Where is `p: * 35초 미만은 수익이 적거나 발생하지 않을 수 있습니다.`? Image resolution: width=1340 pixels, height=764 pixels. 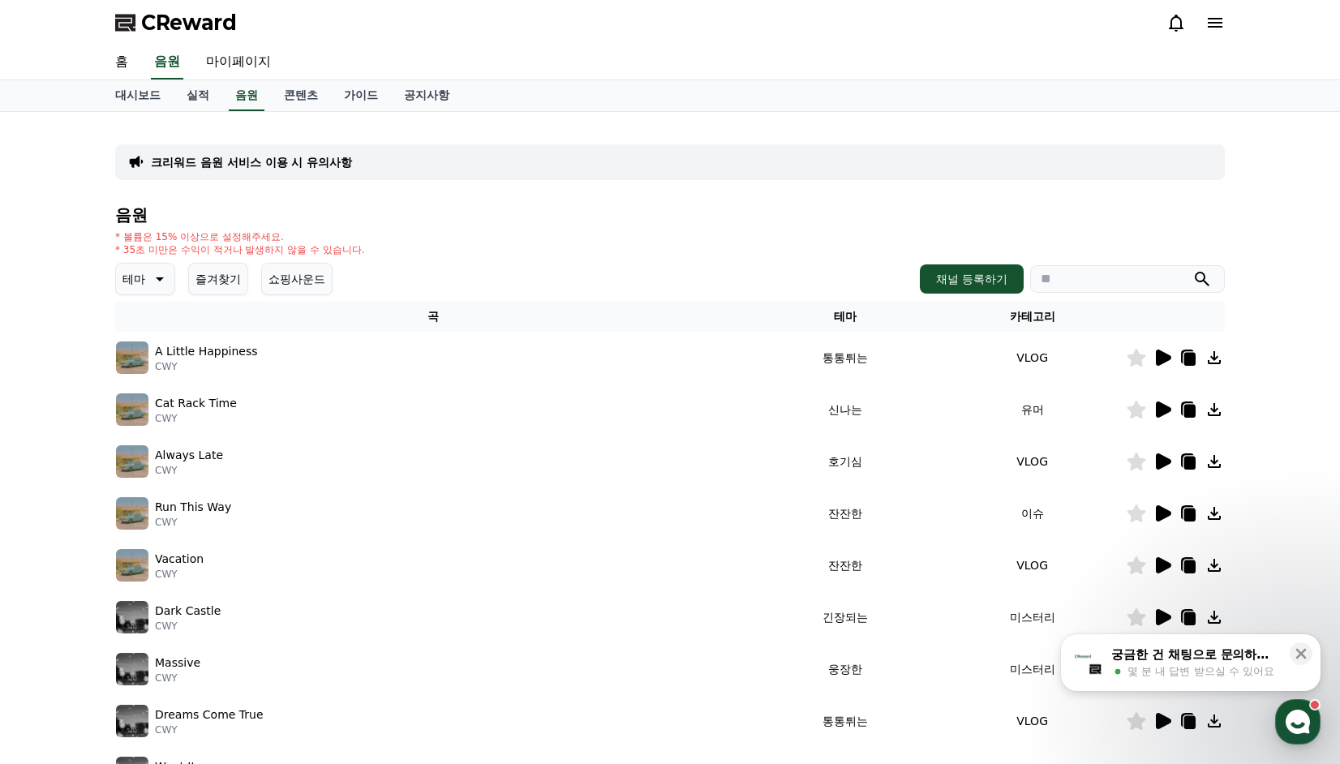
p: * 35초 미만은 수익이 적거나 발생하지 않을 수 있습니다. is located at coordinates (240, 250).